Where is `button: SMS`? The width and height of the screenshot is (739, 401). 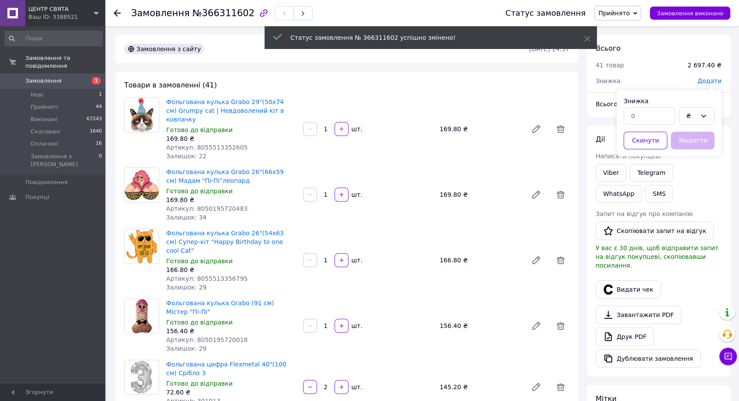
button: SMS is located at coordinates (659, 194).